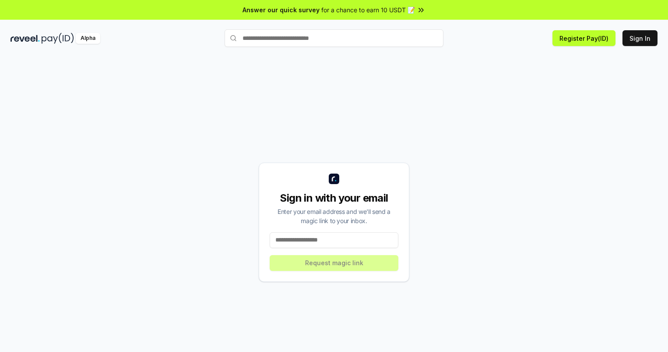 This screenshot has width=668, height=352. What do you see at coordinates (334, 179) in the screenshot?
I see `img: logo_small` at bounding box center [334, 179].